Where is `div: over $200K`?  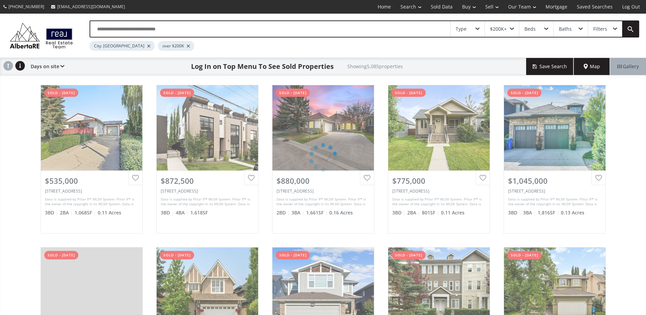
div: over $200K is located at coordinates (176, 46).